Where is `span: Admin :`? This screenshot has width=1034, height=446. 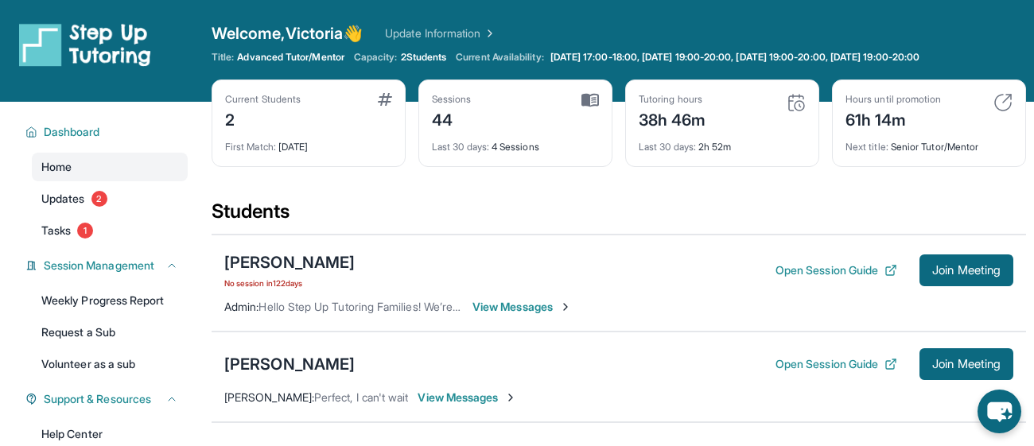 span: Admin : is located at coordinates (241, 306).